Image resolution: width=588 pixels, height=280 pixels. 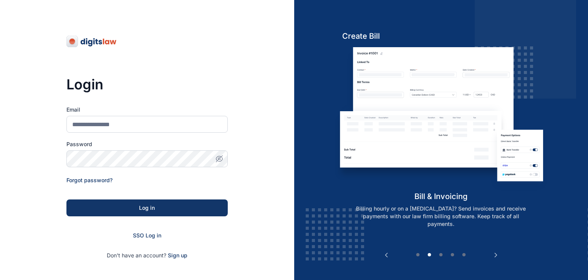 What do you see at coordinates (441, 196) in the screenshot?
I see `h5: bill & invoicing` at bounding box center [441, 196].